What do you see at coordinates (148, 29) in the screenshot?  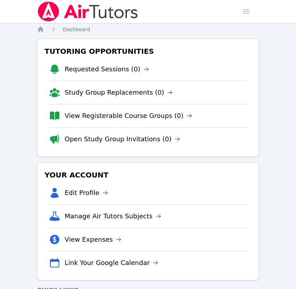 I see `nav: Breadcrumb` at bounding box center [148, 29].